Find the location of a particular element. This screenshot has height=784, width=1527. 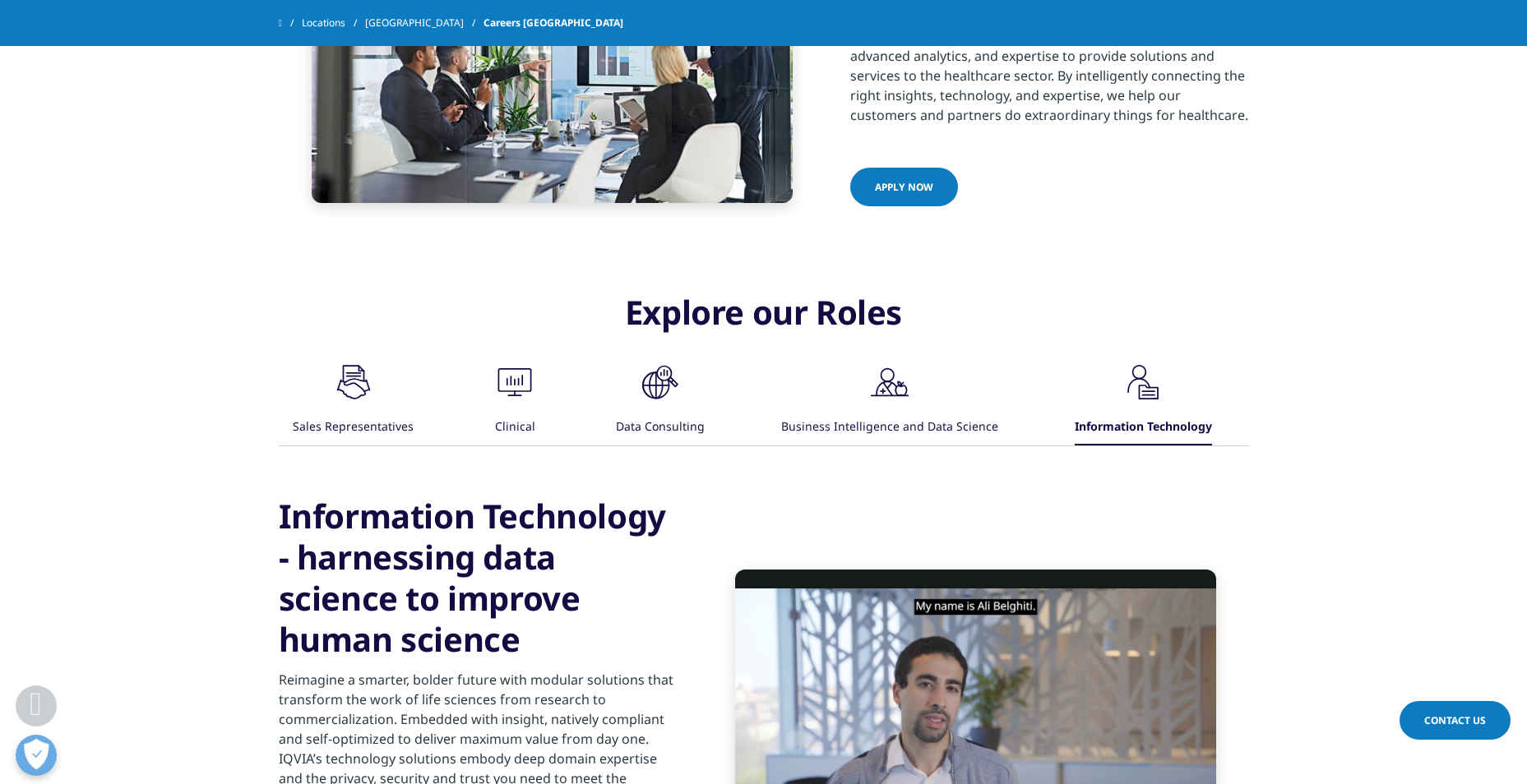

button: Business Intelligence and Data Science is located at coordinates (888, 401).